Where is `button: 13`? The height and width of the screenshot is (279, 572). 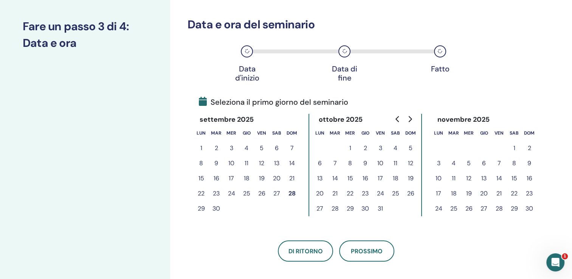
button: 13 is located at coordinates (484, 178).